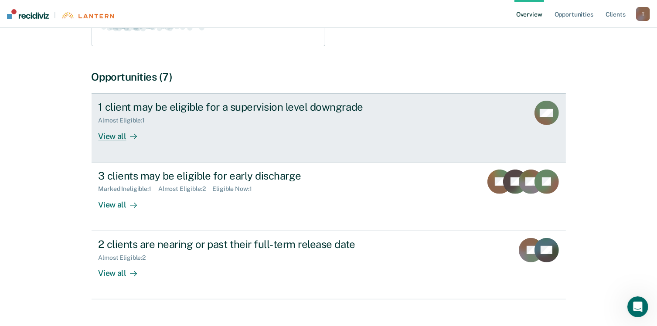 Image resolution: width=657 pixels, height=326 pixels. What do you see at coordinates (329, 128) in the screenshot?
I see `a: 1 client may be eligible for a supervision level downgradeAlmost Eligible:1View all` at bounding box center [329, 128].